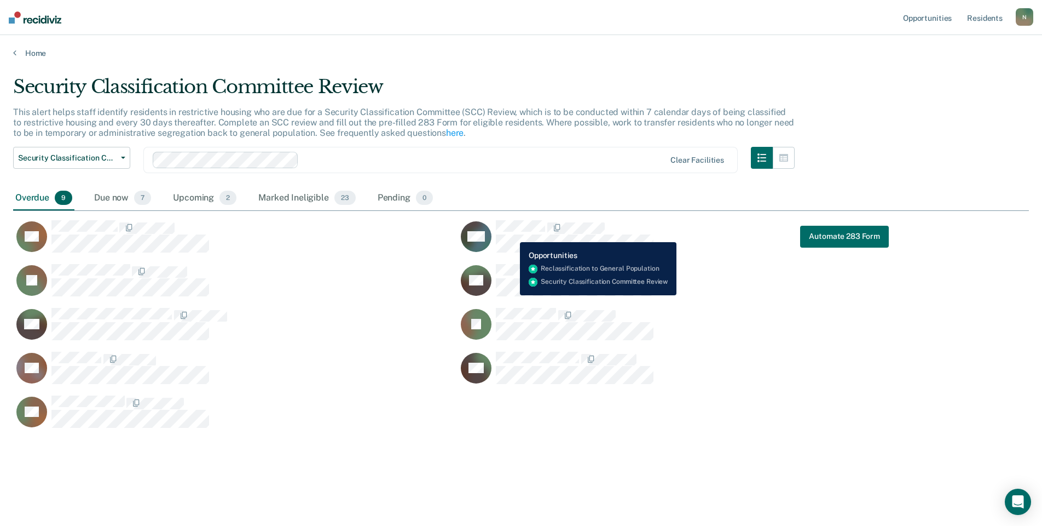 The image size is (1042, 526). Describe the element at coordinates (64, 198) in the screenshot. I see `span: 9` at that location.